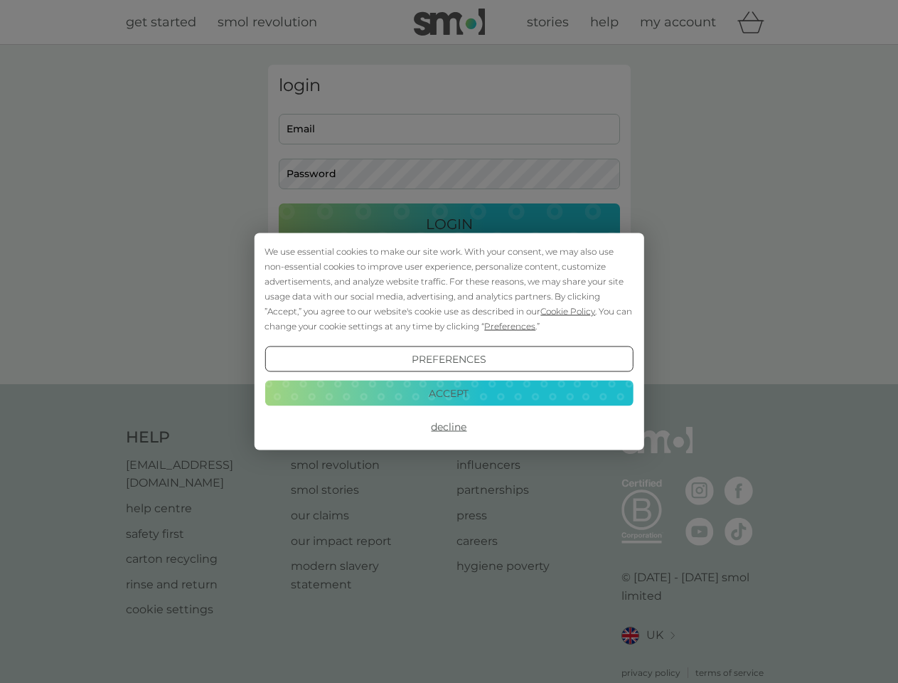 The image size is (898, 683). What do you see at coordinates (449, 393) in the screenshot?
I see `button: Accept` at bounding box center [449, 393].